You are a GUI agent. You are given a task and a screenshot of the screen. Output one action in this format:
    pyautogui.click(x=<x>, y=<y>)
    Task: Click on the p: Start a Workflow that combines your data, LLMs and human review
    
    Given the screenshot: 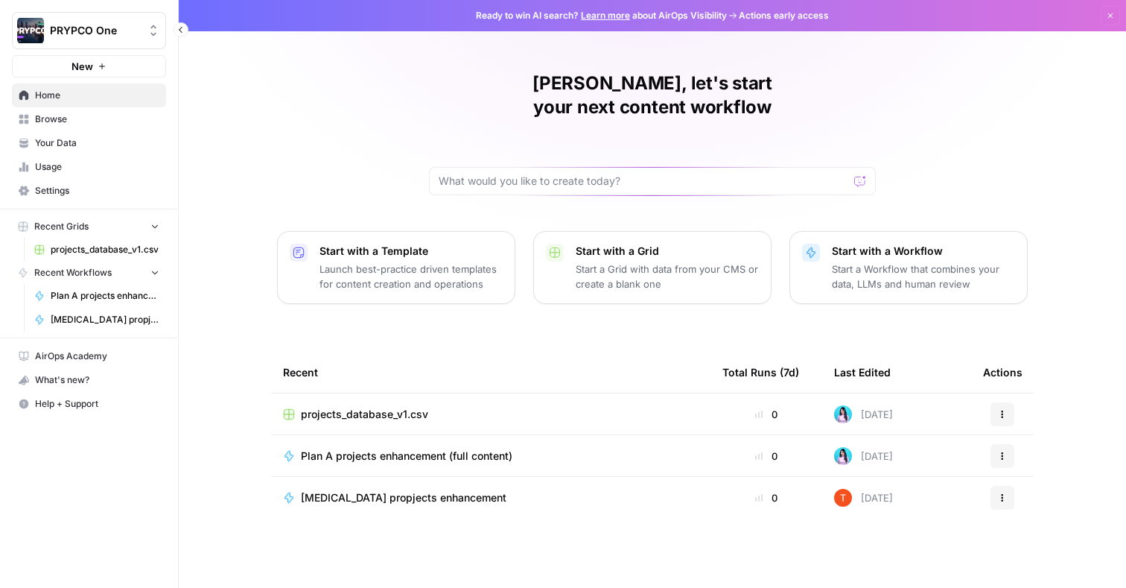 What is the action you would take?
    pyautogui.click(x=924, y=276)
    